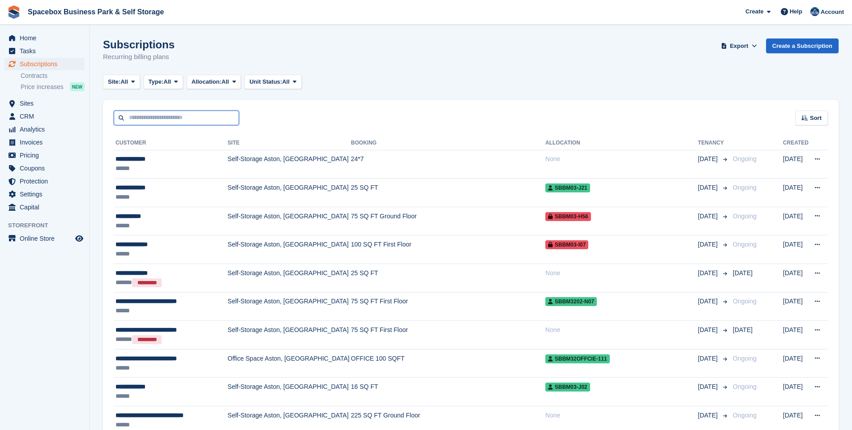 This screenshot has height=430, width=852. What do you see at coordinates (77, 87) in the screenshot?
I see `div: NEW` at bounding box center [77, 87].